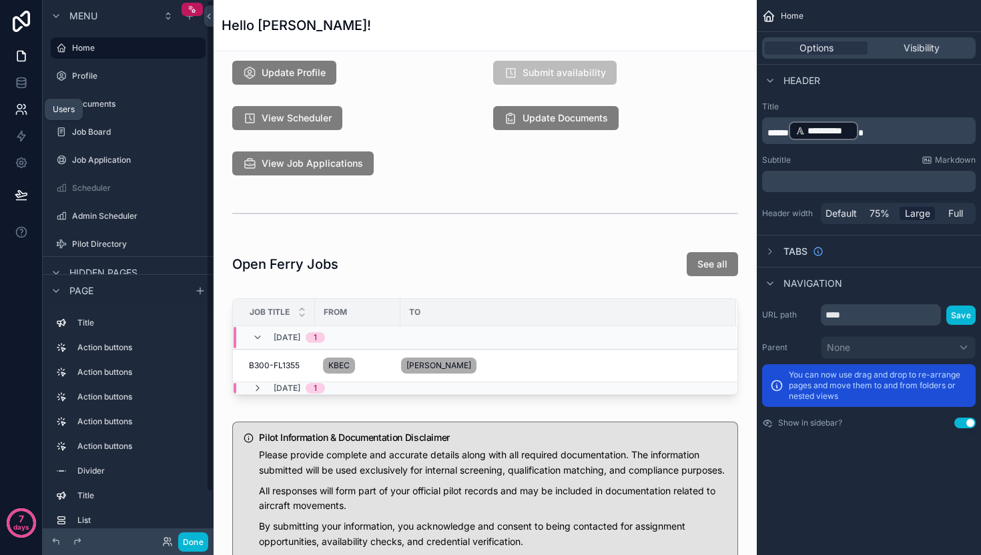 Image resolution: width=981 pixels, height=555 pixels. Describe the element at coordinates (128, 188) in the screenshot. I see `a: Scheduler` at that location.